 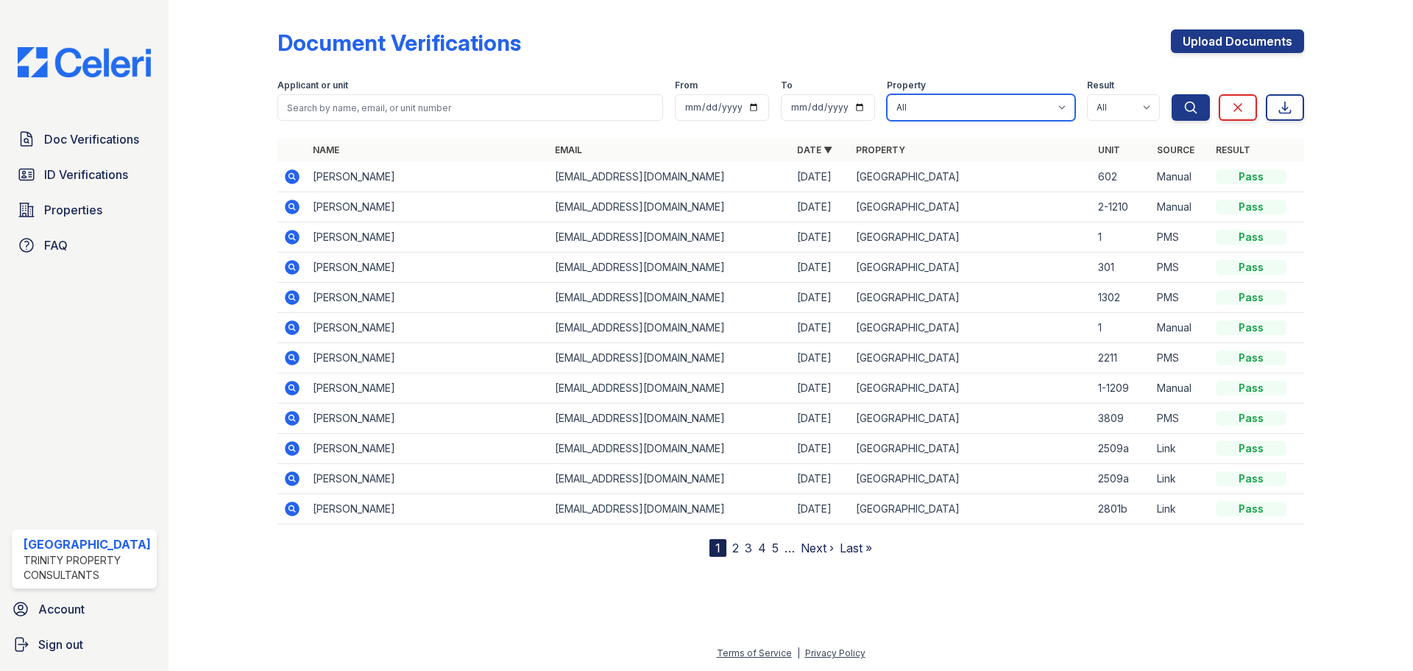 I want to click on a: Date ▼, so click(x=815, y=149).